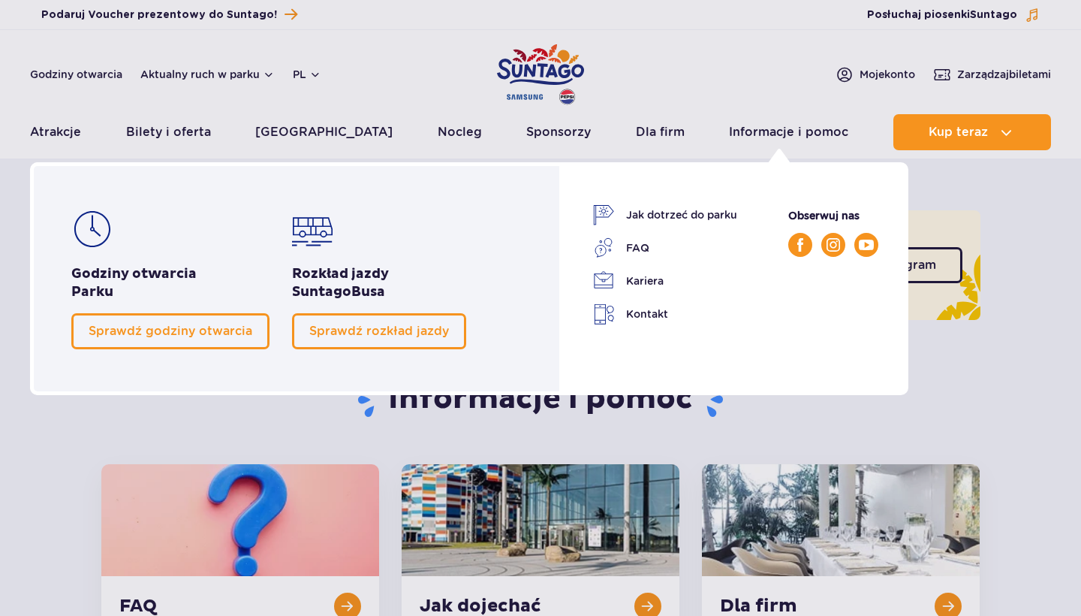 This screenshot has height=616, width=1081. Describe the element at coordinates (833, 245) in the screenshot. I see `img: Instagram` at that location.